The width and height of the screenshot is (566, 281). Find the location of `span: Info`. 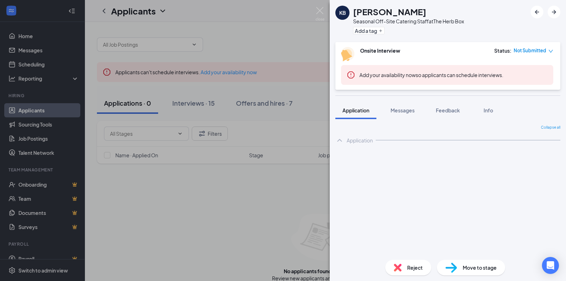

span: Info is located at coordinates (488, 110).